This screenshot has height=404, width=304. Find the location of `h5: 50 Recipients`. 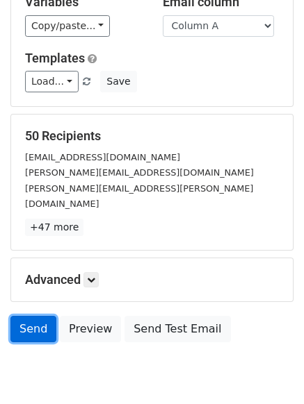

h5: 50 Recipients is located at coordinates (151, 136).